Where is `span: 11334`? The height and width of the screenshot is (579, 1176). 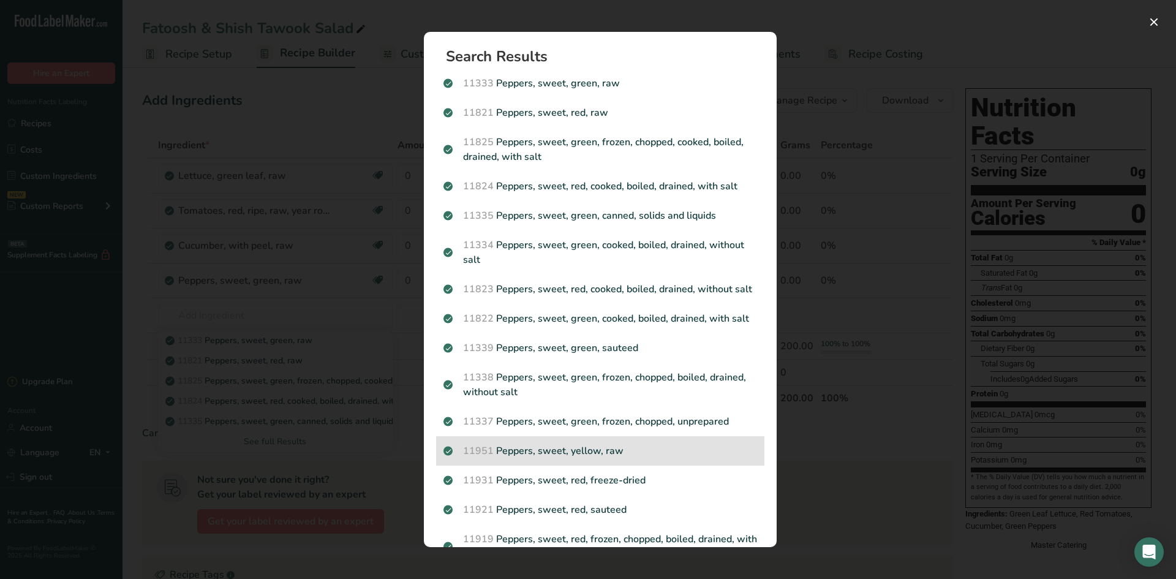 span: 11334 is located at coordinates (478, 245).